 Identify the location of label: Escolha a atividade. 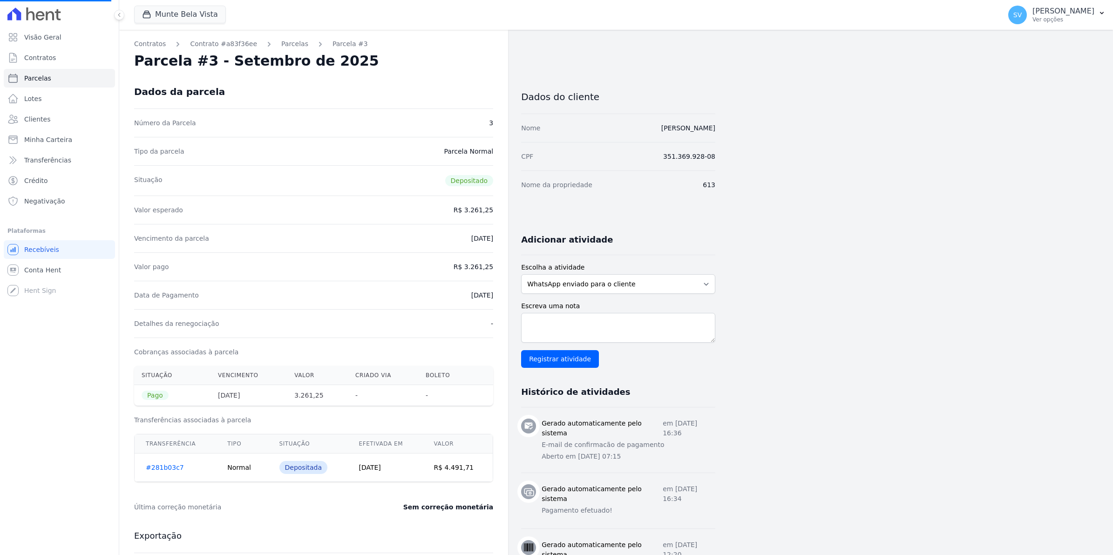
(618, 267).